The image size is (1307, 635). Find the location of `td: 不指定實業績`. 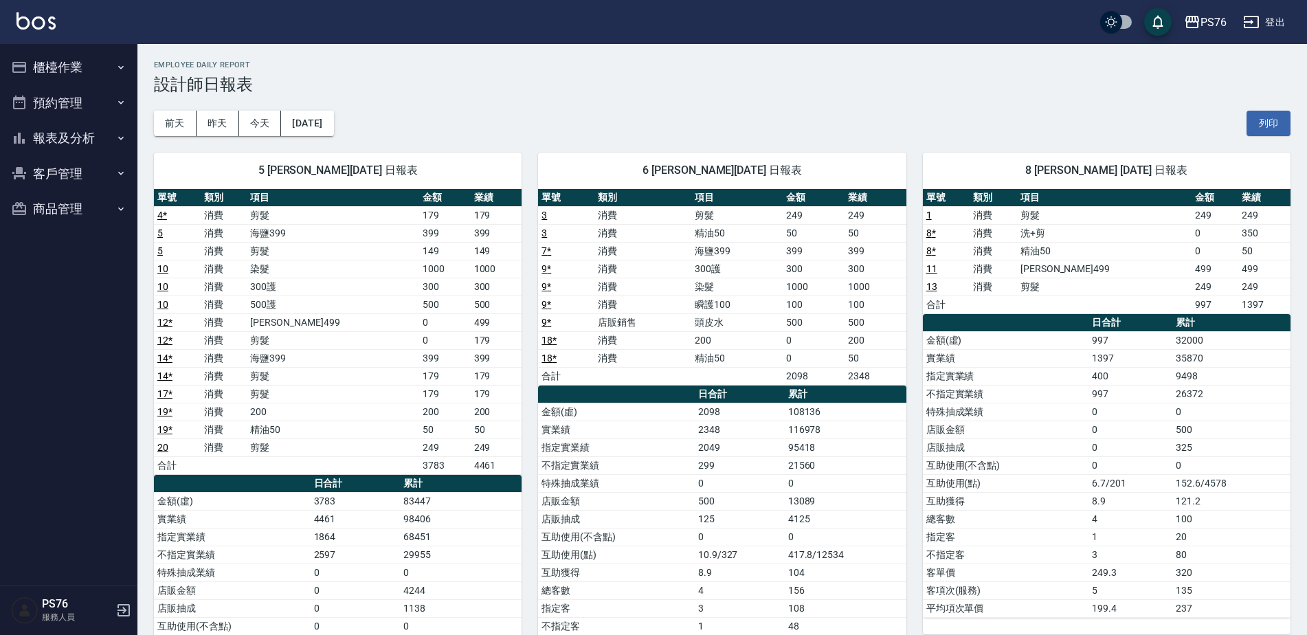

td: 不指定實業績 is located at coordinates (1006, 394).